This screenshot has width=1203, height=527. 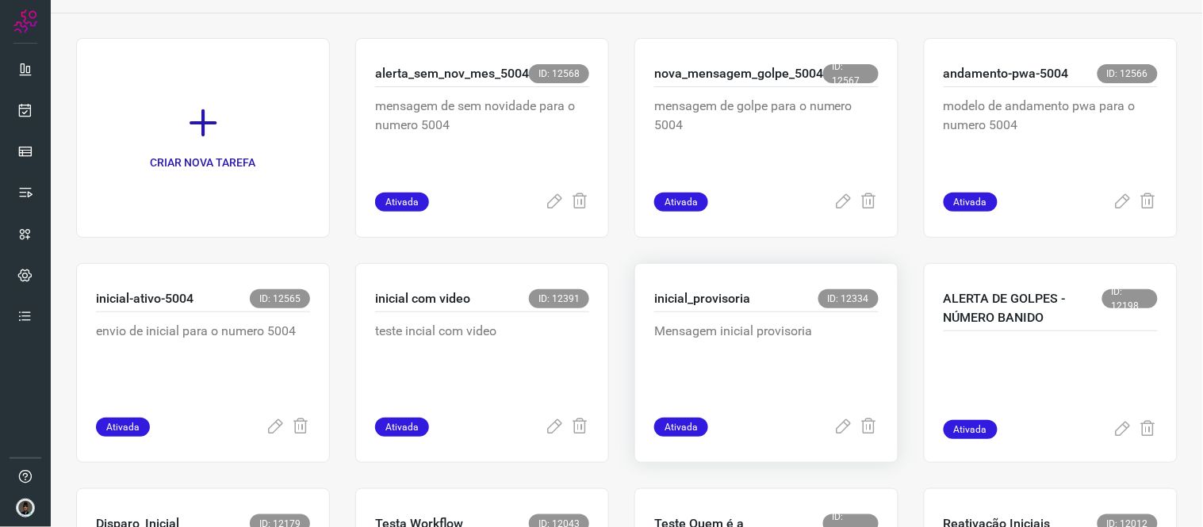 I want to click on p: inicial-ativo-5004, so click(x=144, y=299).